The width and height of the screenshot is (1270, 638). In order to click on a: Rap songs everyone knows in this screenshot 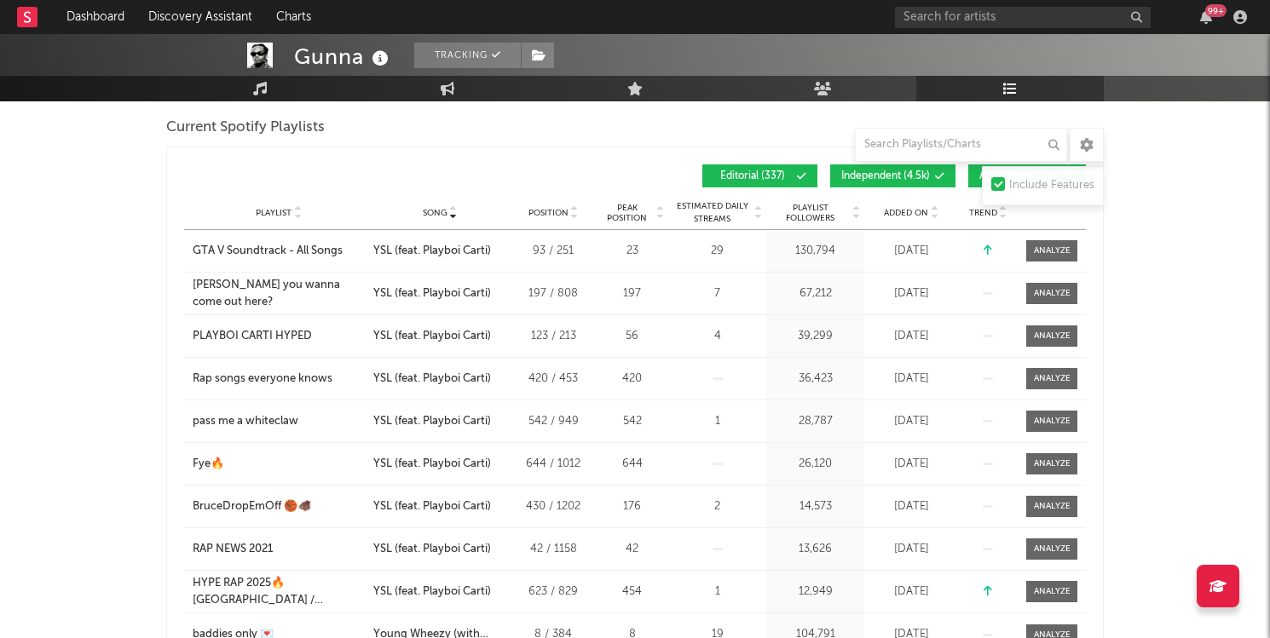, I will do `click(279, 379)`.